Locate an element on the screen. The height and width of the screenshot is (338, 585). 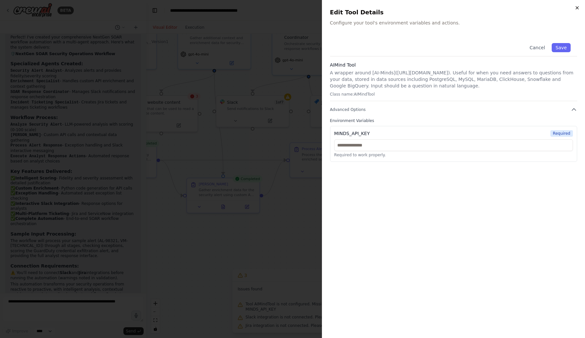
p: Configure your tool's environment variables and actions. is located at coordinates (453, 23).